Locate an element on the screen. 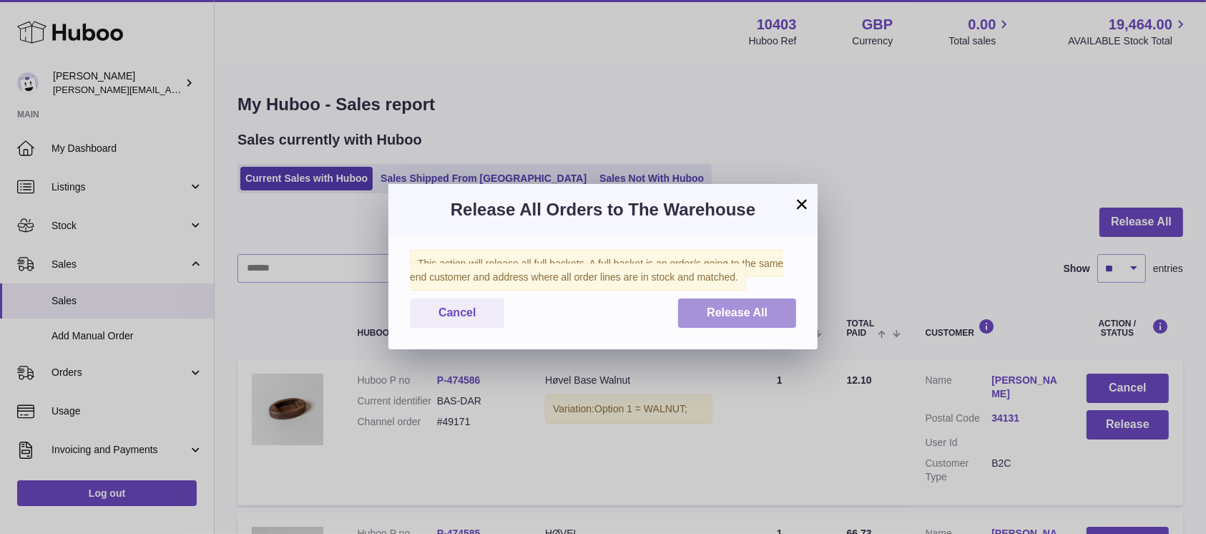 The height and width of the screenshot is (534, 1206). button: Cancel is located at coordinates (457, 313).